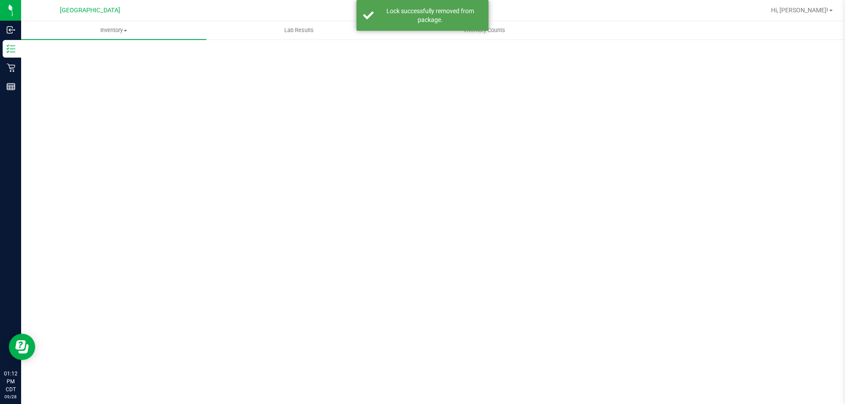  I want to click on a: Lab Results, so click(299, 30).